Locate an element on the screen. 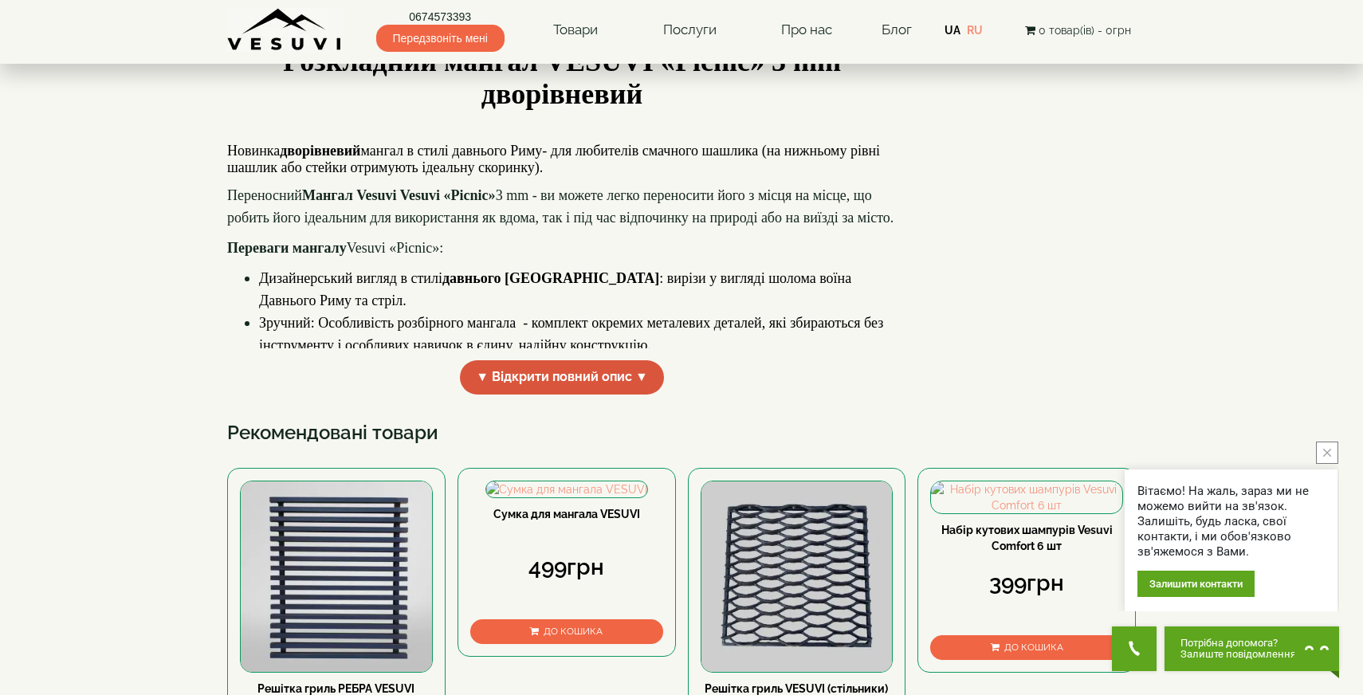 This screenshot has width=1363, height=695. img: Завод VESUVI is located at coordinates (285, 29).